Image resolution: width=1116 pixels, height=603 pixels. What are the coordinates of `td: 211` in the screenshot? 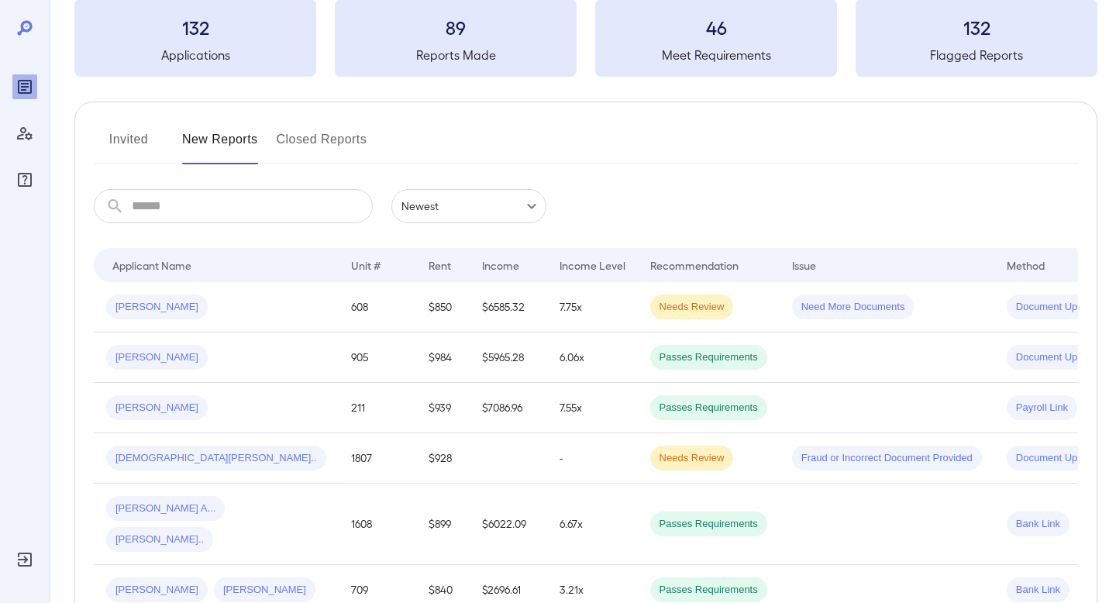 It's located at (378, 408).